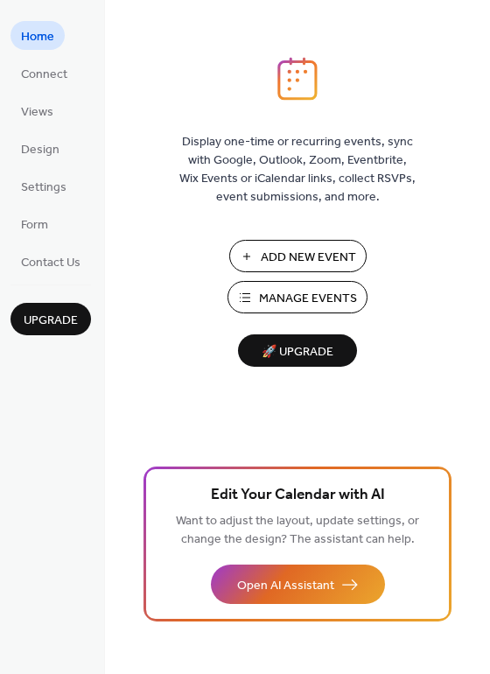  What do you see at coordinates (34, 223) in the screenshot?
I see `a: Form` at bounding box center [34, 223].